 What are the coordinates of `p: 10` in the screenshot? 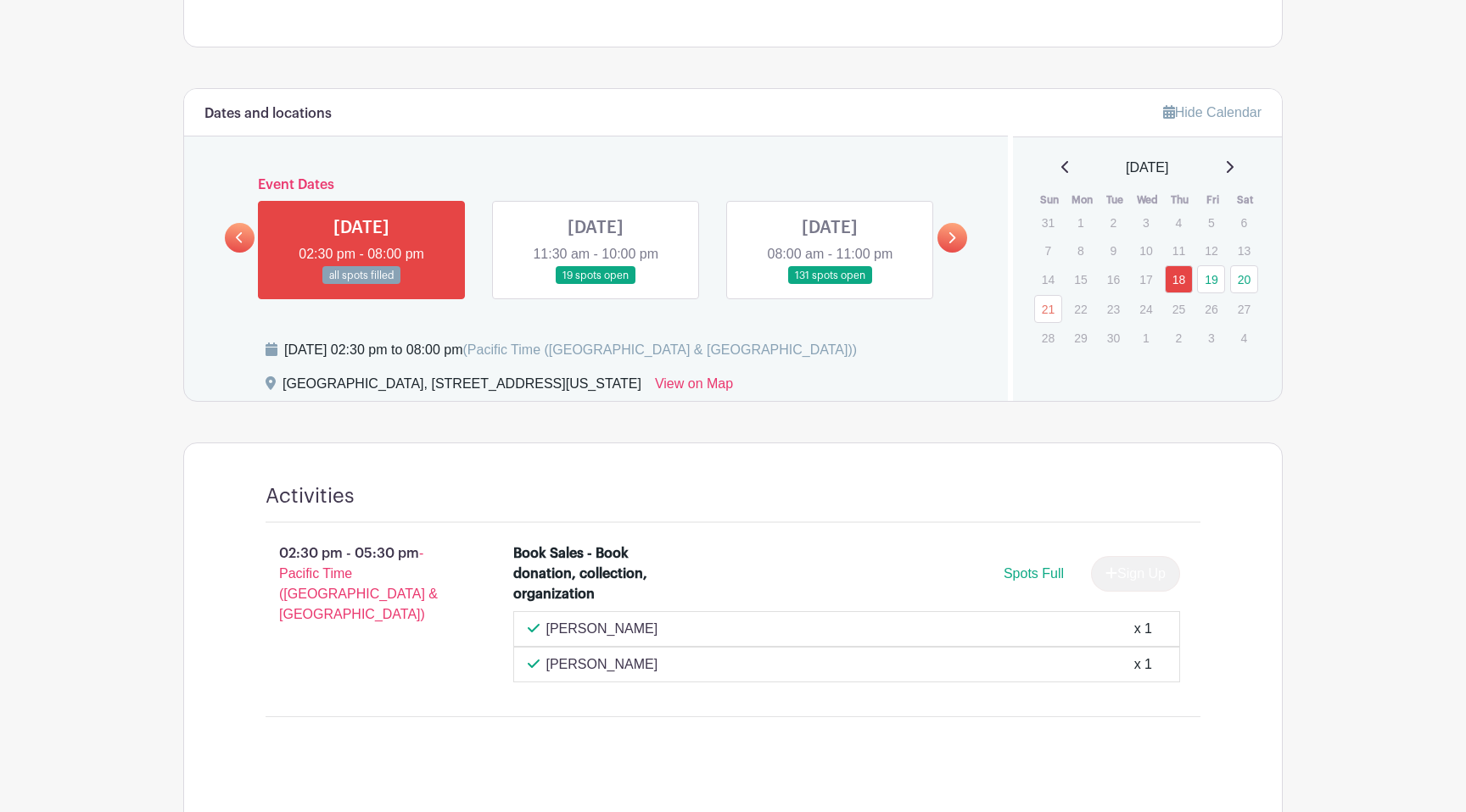 It's located at (1145, 250).